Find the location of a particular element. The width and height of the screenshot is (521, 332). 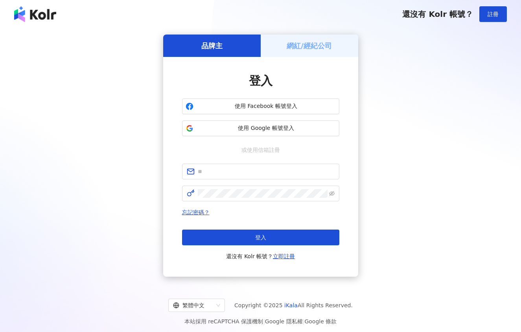

button: 註冊 is located at coordinates (493, 14).